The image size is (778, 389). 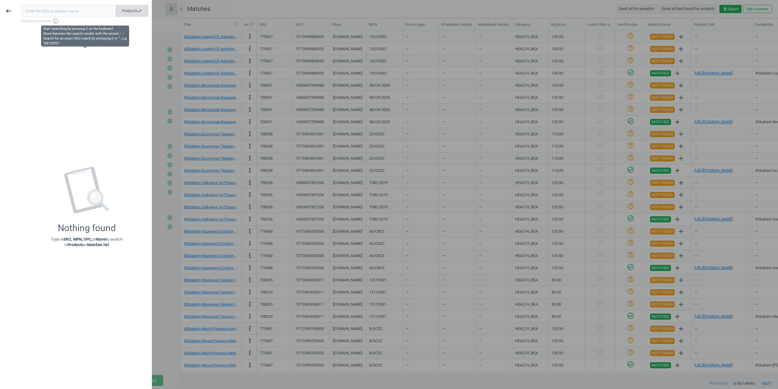 I want to click on strong: Matches list, so click(x=98, y=244).